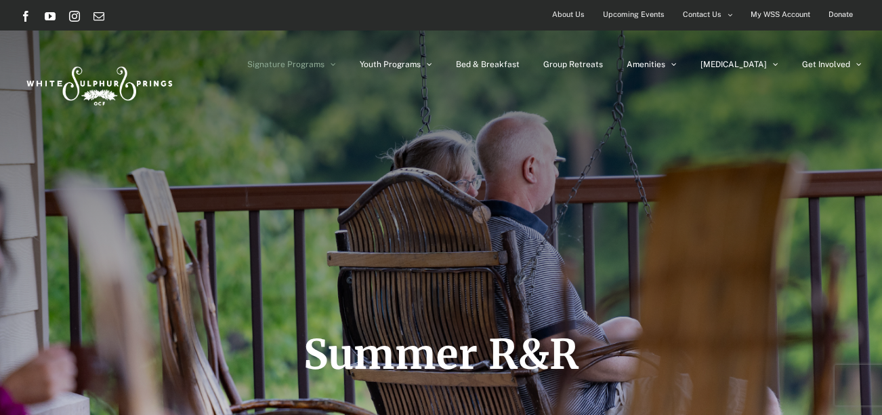 The width and height of the screenshot is (882, 415). I want to click on span: Donate, so click(841, 14).